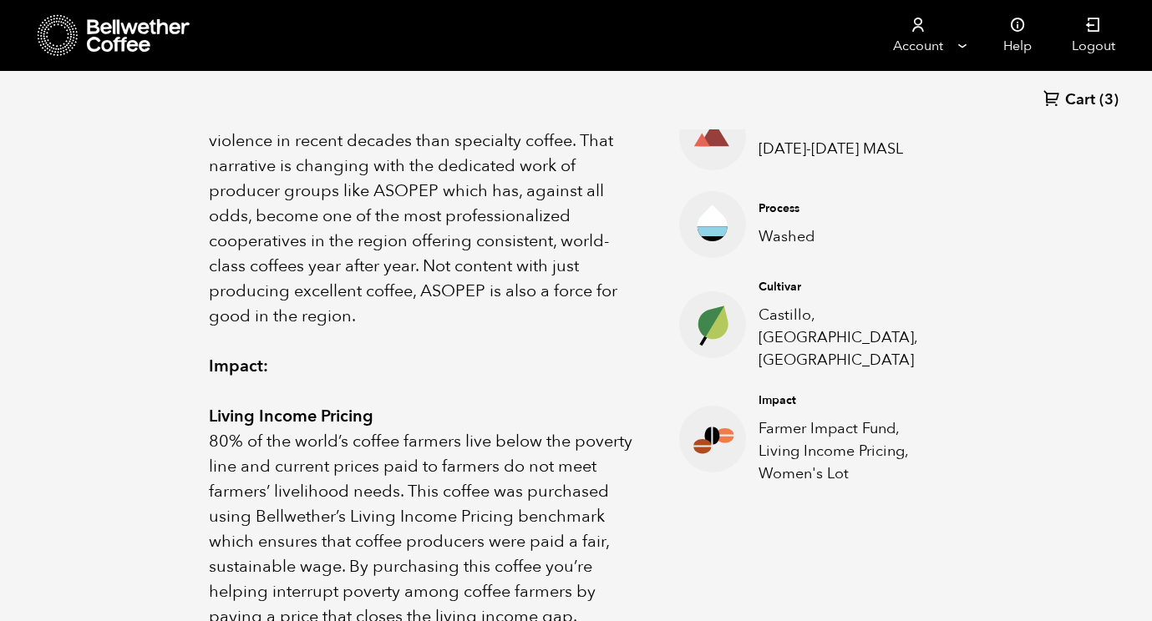 The width and height of the screenshot is (1152, 621). I want to click on strong: Living Income Pricing, so click(291, 416).